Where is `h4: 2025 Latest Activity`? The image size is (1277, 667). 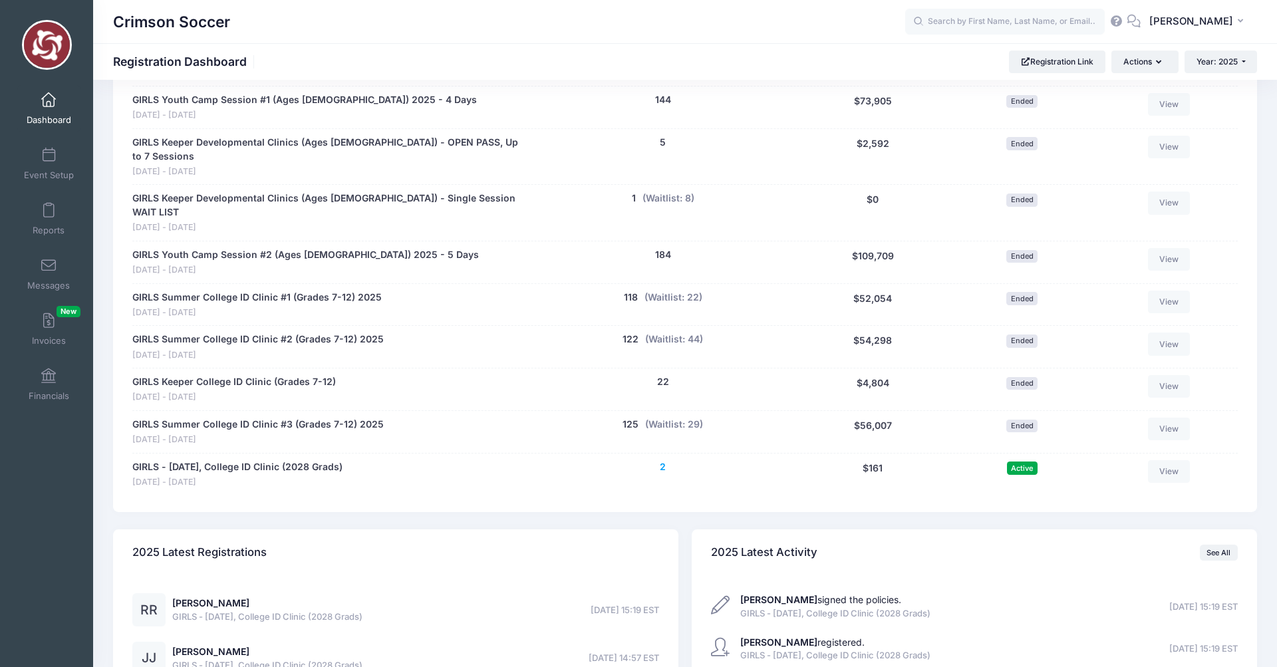 h4: 2025 Latest Activity is located at coordinates (765, 553).